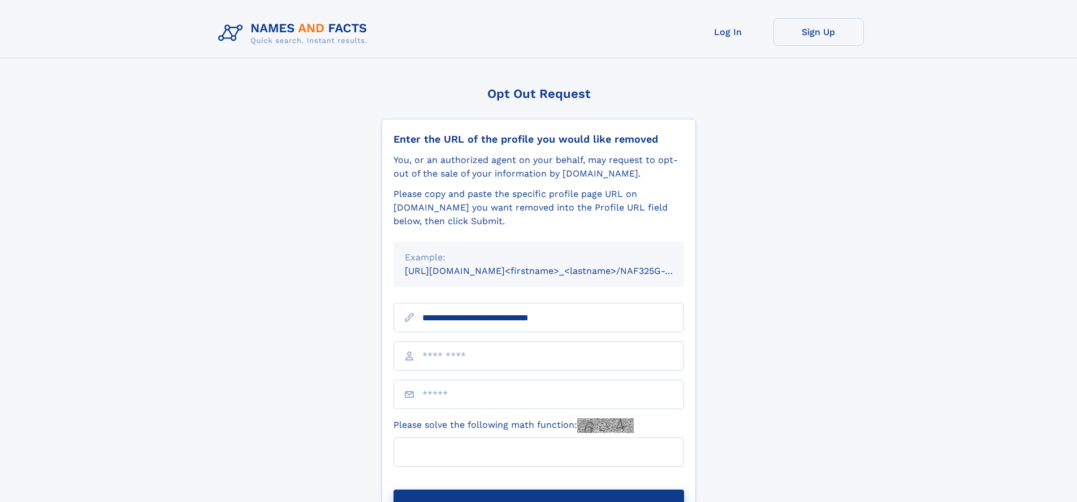 The height and width of the screenshot is (502, 1077). Describe the element at coordinates (539, 257) in the screenshot. I see `div: Example:` at that location.